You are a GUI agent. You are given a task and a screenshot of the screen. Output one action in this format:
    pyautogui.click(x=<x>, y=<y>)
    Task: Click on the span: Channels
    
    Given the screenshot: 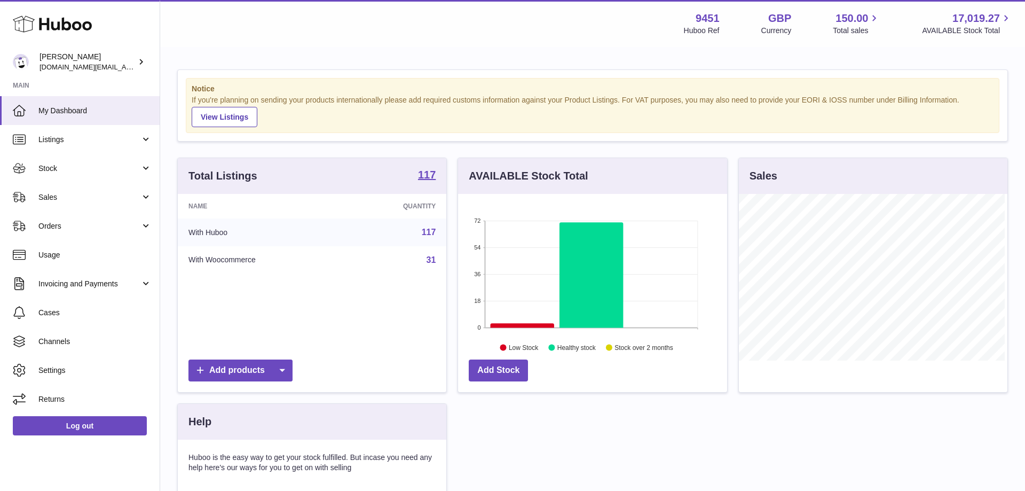 What is the action you would take?
    pyautogui.click(x=95, y=341)
    